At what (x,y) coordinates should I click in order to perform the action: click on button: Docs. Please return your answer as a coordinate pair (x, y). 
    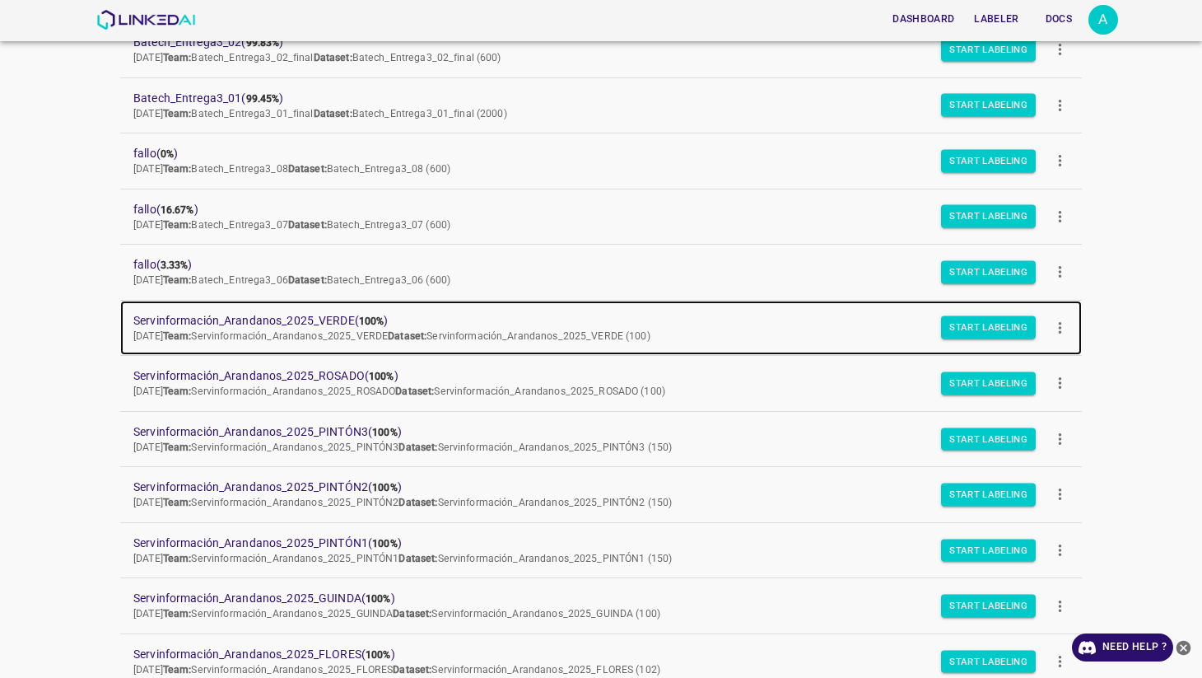
    Looking at the image, I should click on (1059, 19).